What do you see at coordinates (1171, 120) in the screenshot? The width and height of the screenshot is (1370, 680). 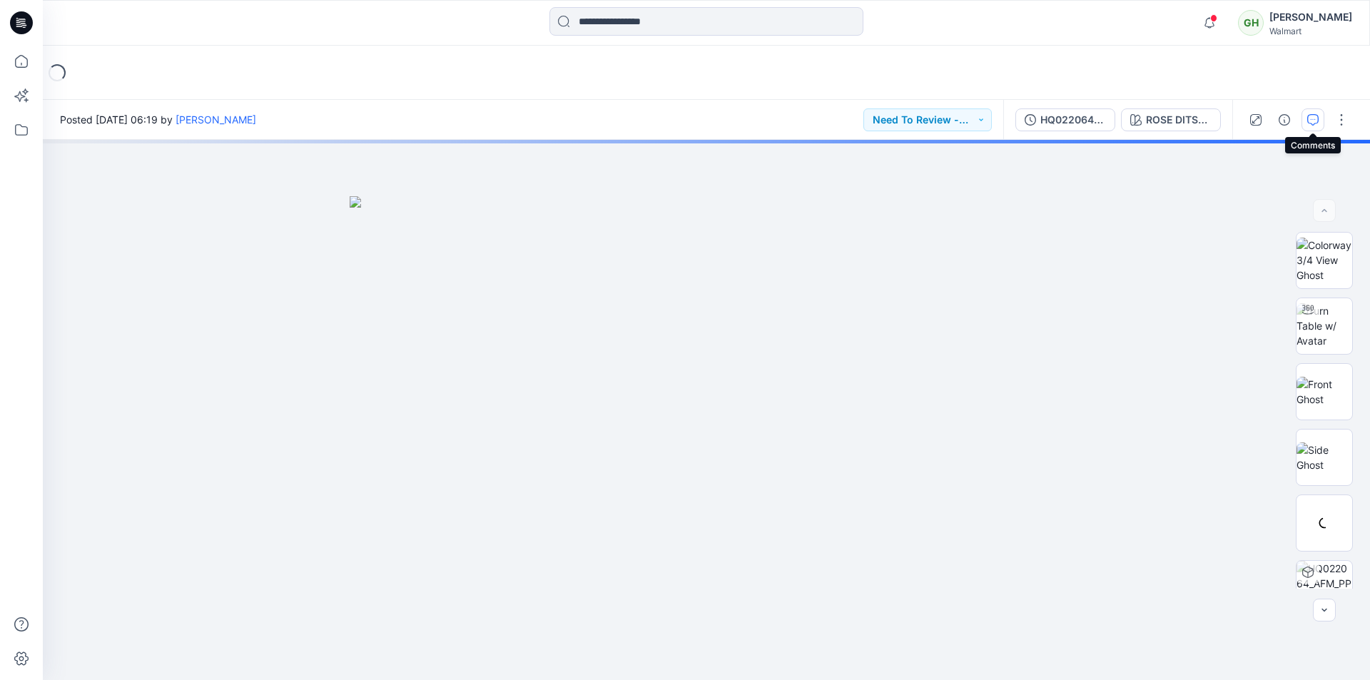 I see `button: ROSE DITSY V3 CW9` at bounding box center [1171, 120].